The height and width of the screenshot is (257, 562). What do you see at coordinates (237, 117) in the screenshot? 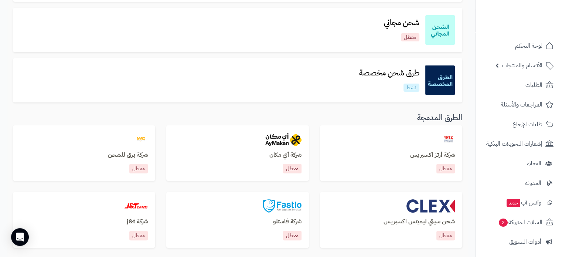
I see `h3: الطرق المدمجة` at bounding box center [237, 117].